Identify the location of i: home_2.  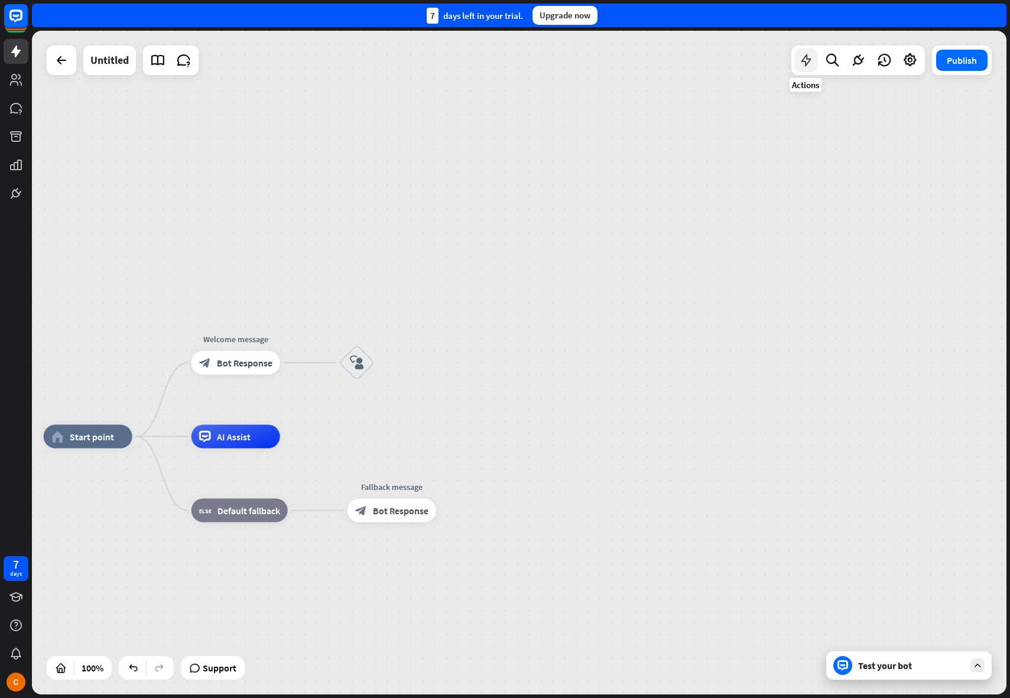
(57, 437).